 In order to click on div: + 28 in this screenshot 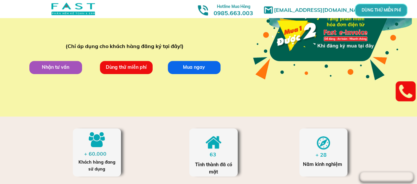, I will do `click(324, 155)`.